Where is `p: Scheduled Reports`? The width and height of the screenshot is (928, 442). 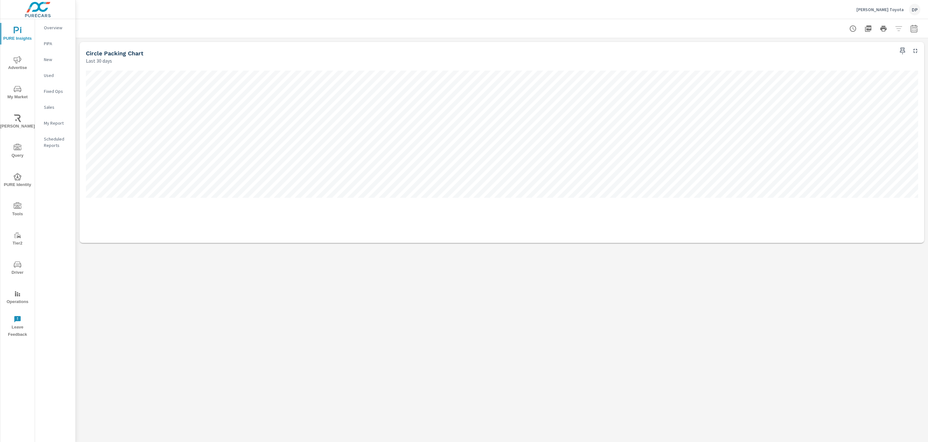
p: Scheduled Reports is located at coordinates (57, 142).